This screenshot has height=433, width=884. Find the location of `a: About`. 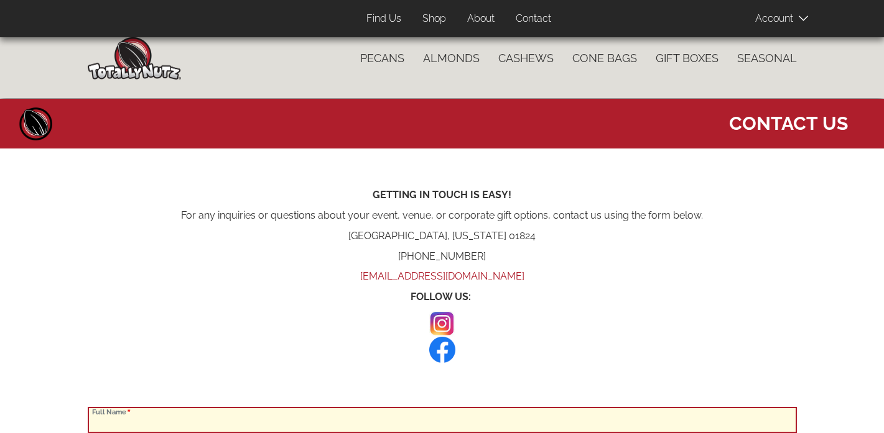

a: About is located at coordinates (481, 19).